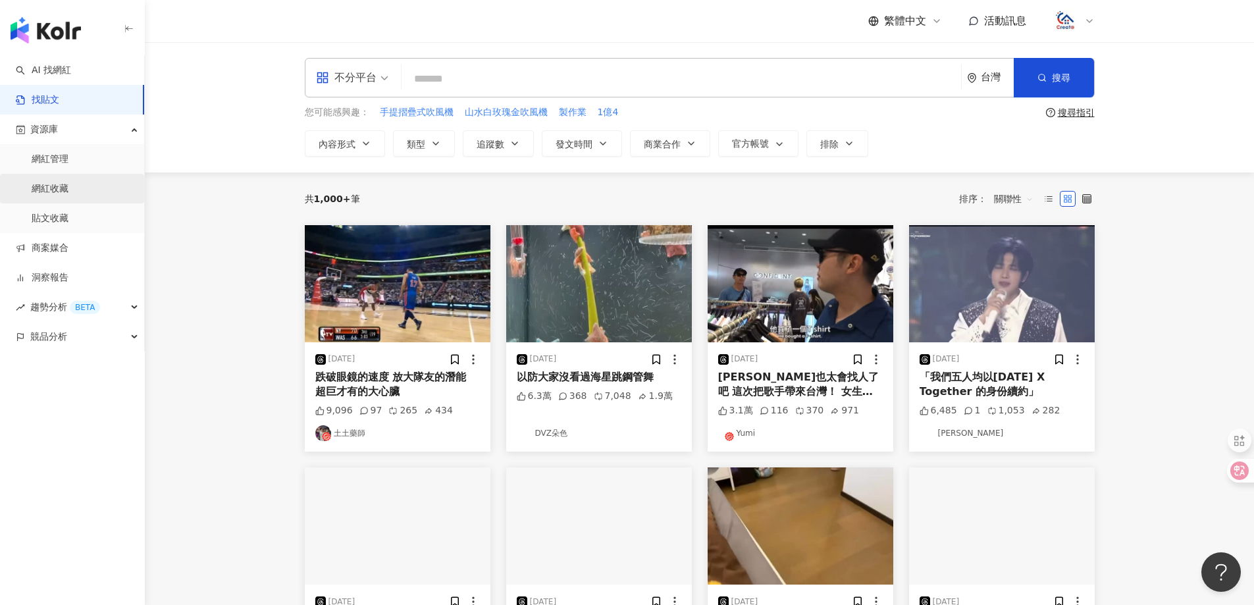  I want to click on button: 類型, so click(424, 144).